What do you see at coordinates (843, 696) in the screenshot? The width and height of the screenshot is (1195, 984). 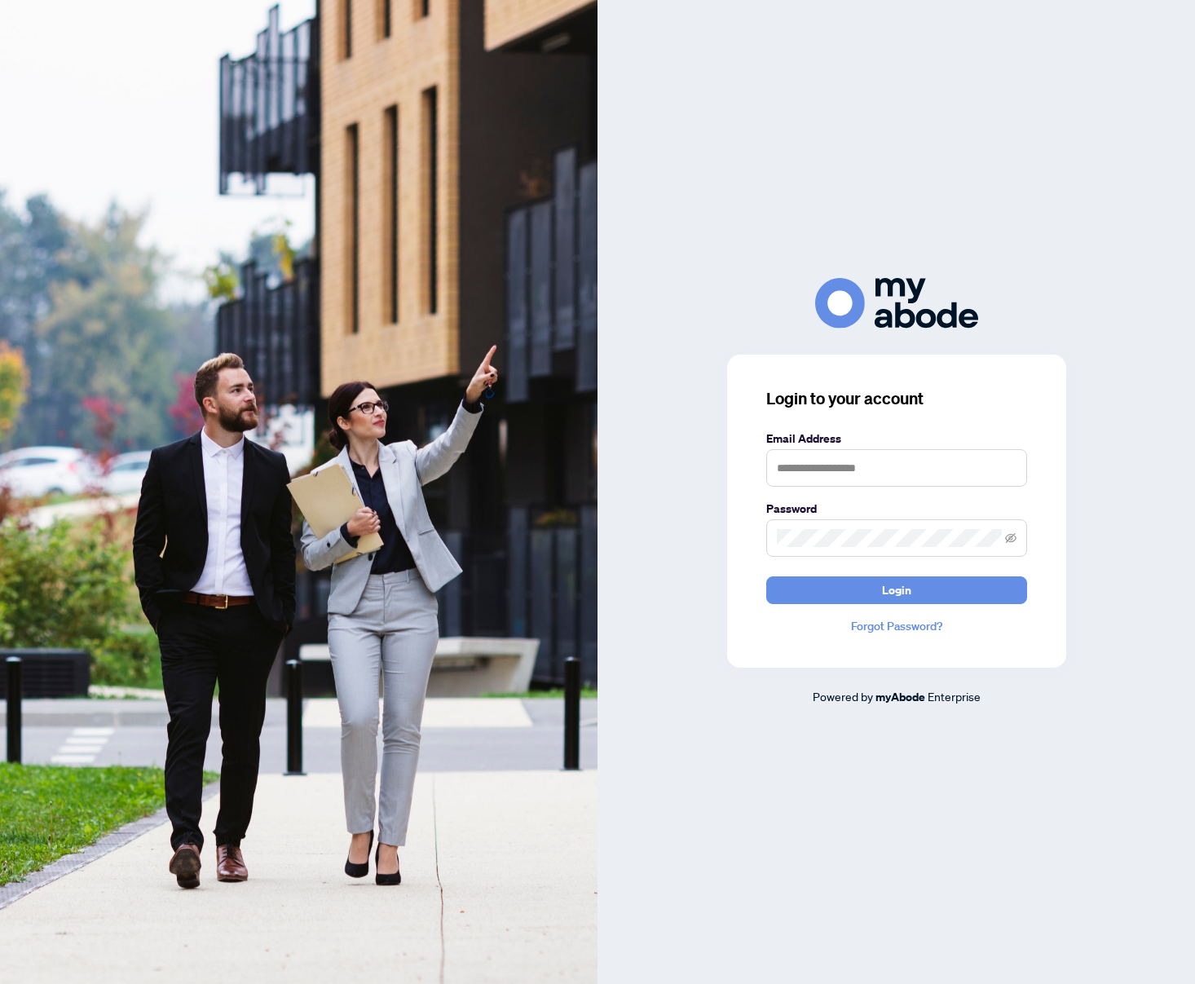 I see `span: Powered by` at bounding box center [843, 696].